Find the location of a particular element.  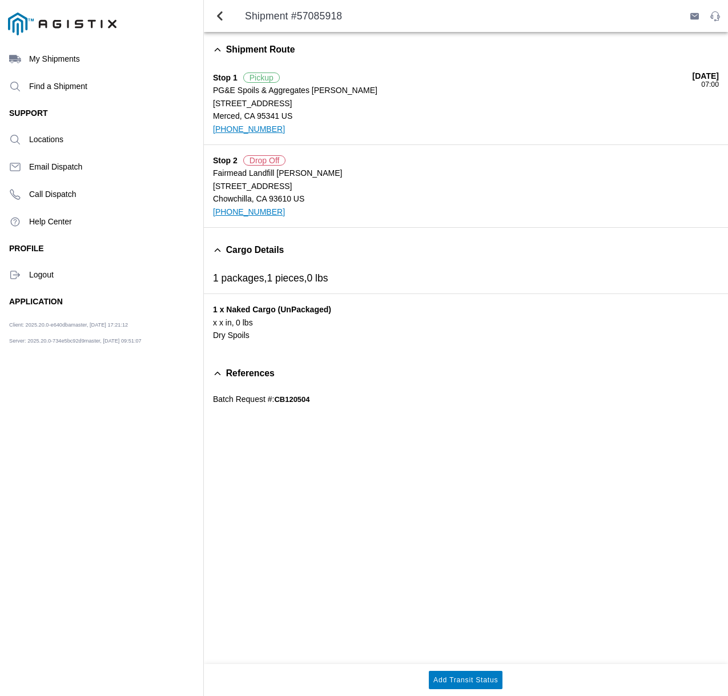

ion-label: Email Dispatch is located at coordinates (111, 167).